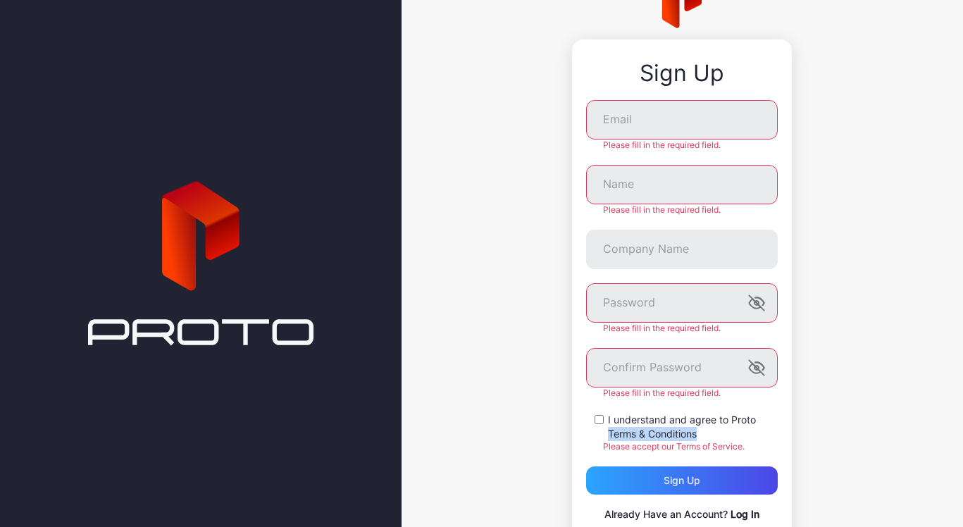 The height and width of the screenshot is (527, 963). What do you see at coordinates (756, 303) in the screenshot?
I see `button: Password` at bounding box center [756, 303].